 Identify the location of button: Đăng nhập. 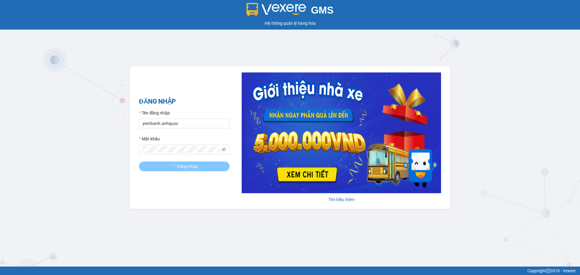
(184, 166).